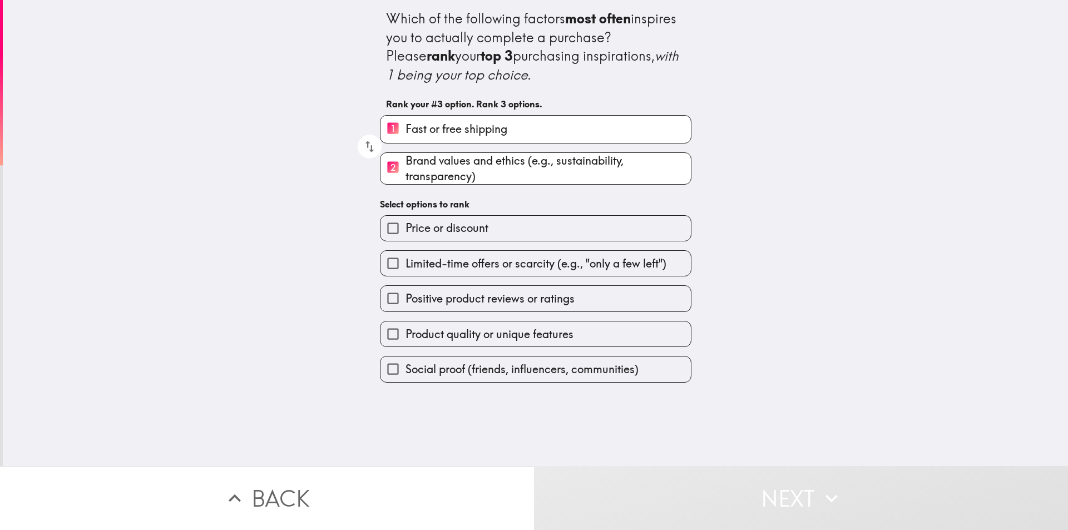 Image resolution: width=1068 pixels, height=530 pixels. What do you see at coordinates (522, 369) in the screenshot?
I see `span: Social proof (friends, influencers, communities)` at bounding box center [522, 369].